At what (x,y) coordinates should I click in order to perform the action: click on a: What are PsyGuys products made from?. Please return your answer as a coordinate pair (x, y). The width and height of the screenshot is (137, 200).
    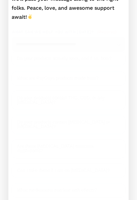
    Looking at the image, I should click on (69, 78).